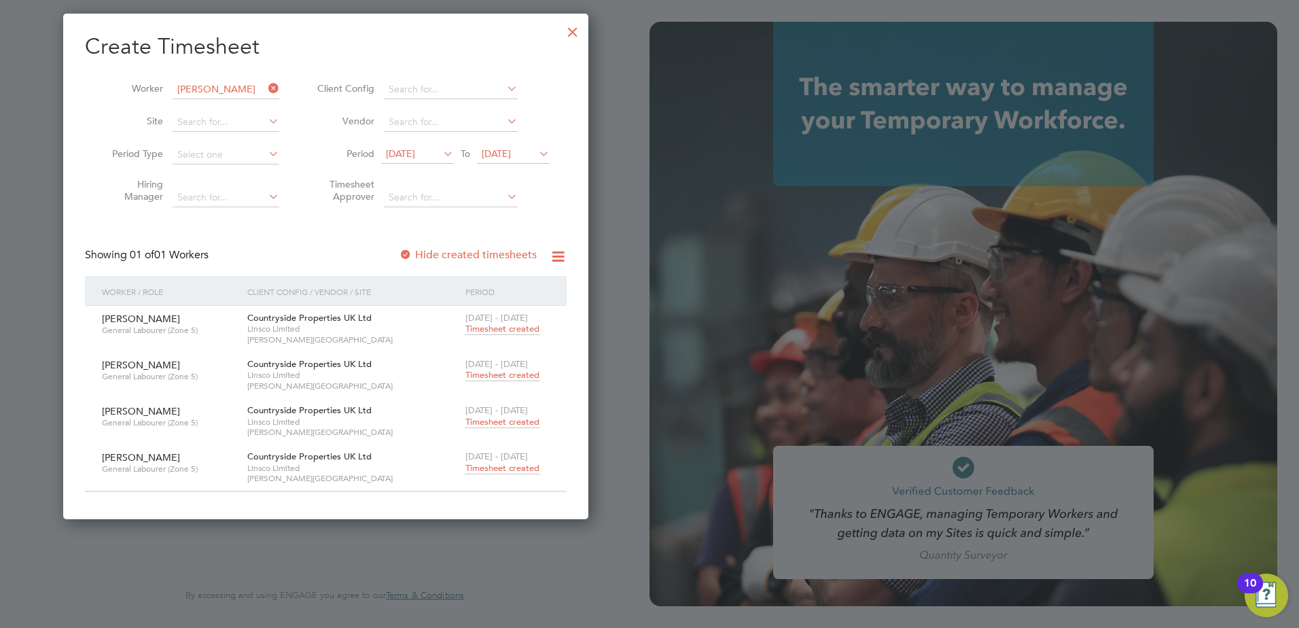  I want to click on label: Site, so click(132, 121).